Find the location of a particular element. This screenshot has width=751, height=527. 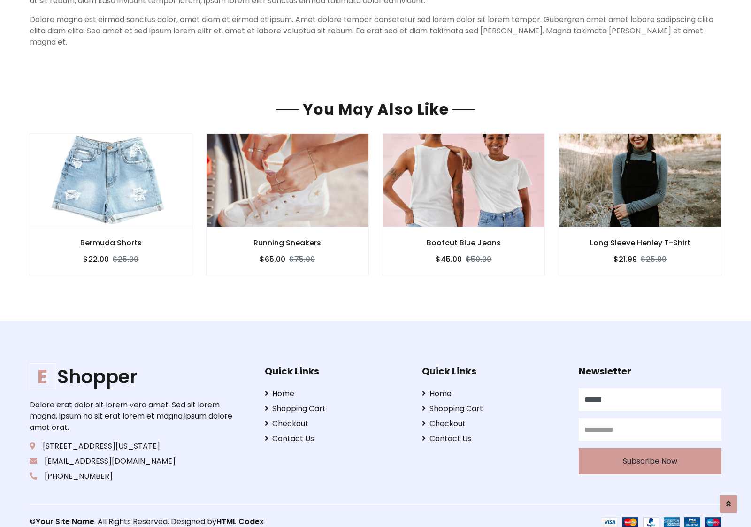

h6: Running Sneakers is located at coordinates (287, 243).